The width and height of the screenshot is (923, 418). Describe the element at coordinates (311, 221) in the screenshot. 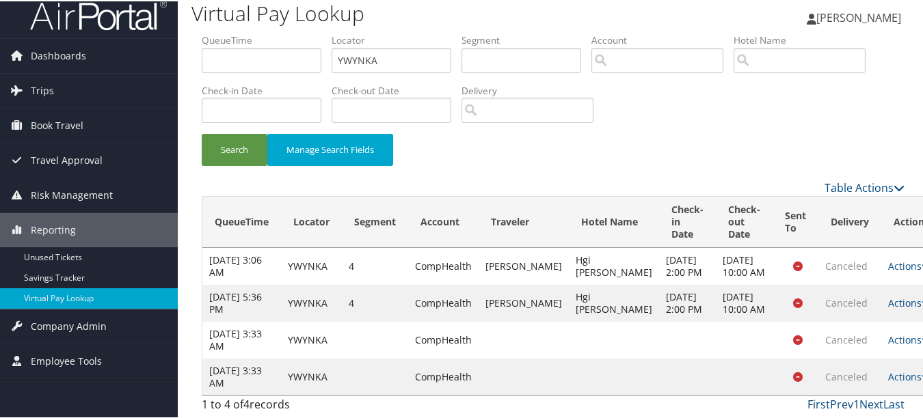

I see `th: Locator: activate to sort column ascending` at that location.